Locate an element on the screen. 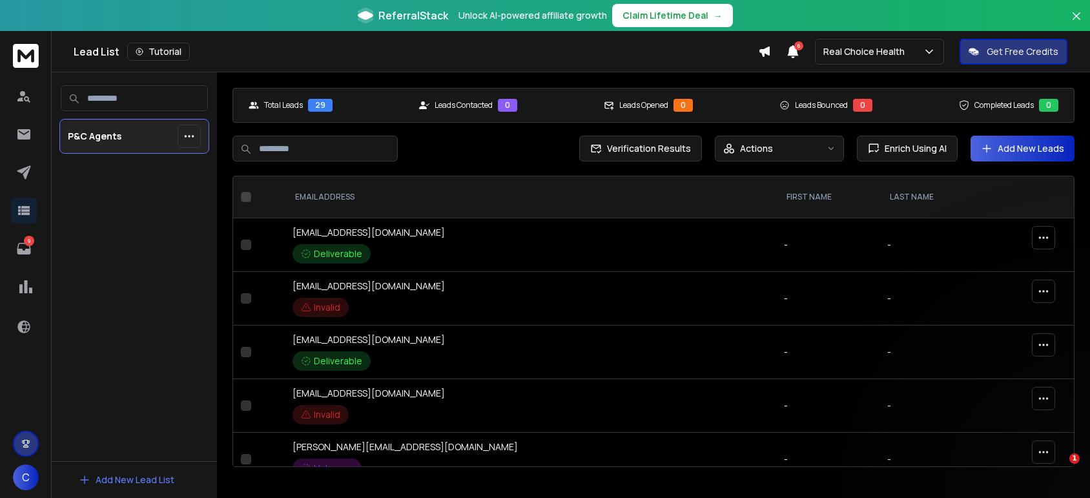  th: LAST NAME is located at coordinates (930, 197).